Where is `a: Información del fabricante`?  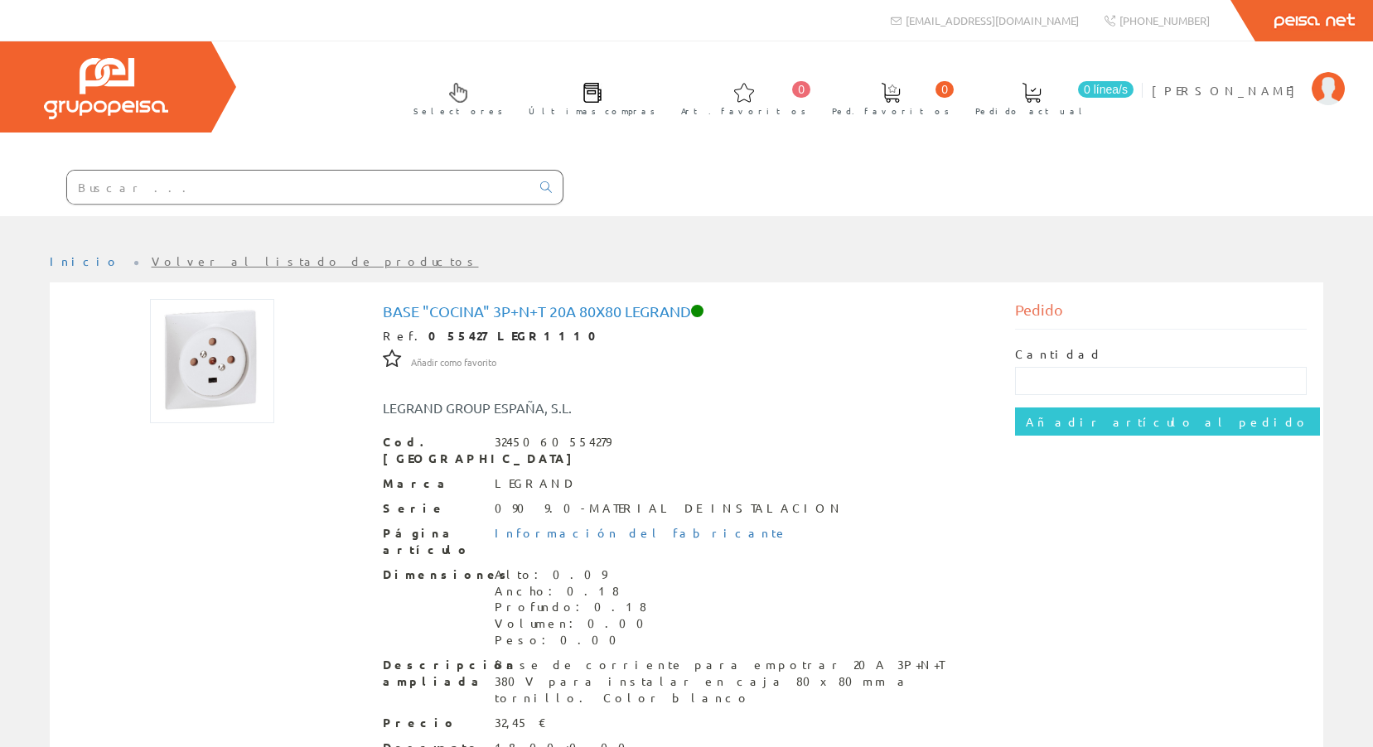 a: Información del fabricante is located at coordinates (641, 533).